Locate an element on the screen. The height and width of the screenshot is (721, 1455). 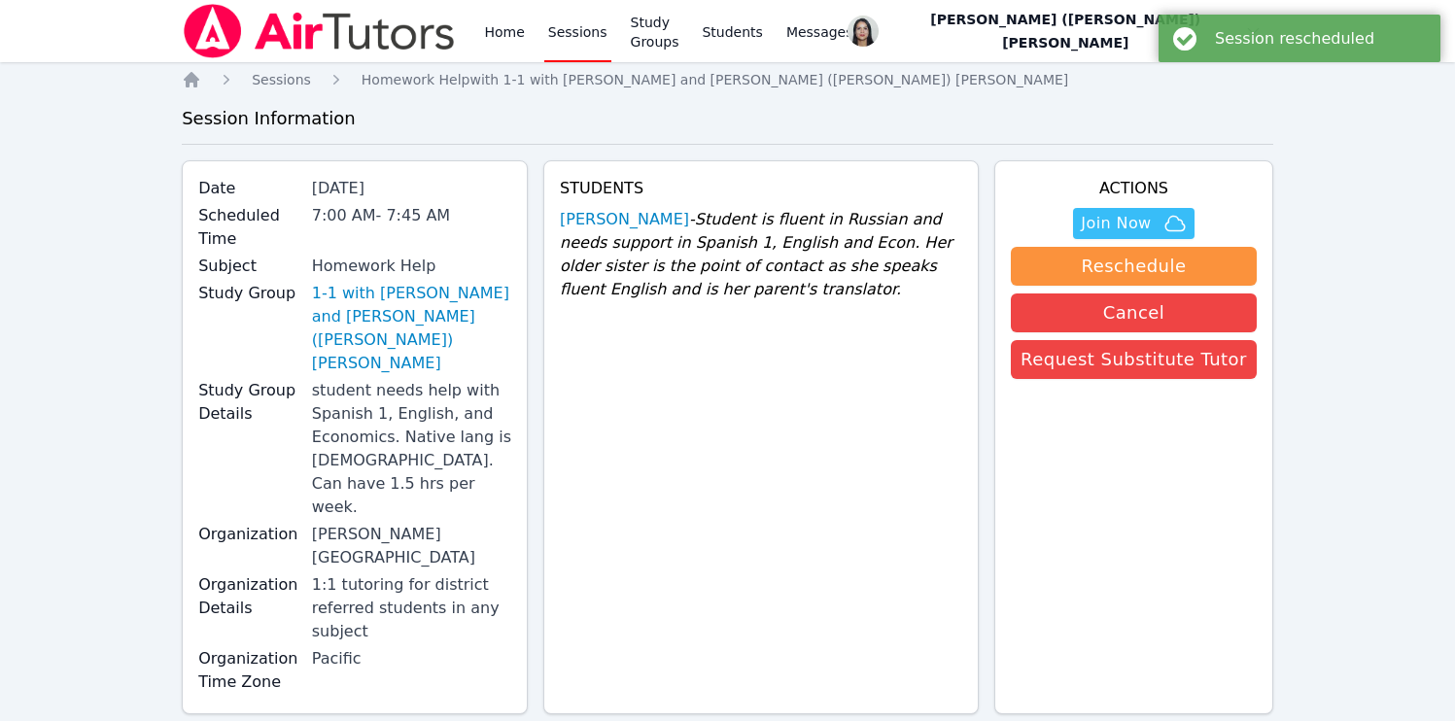
span: - Student is fluent in Russian and needs support in Spanish 1, English and Econ. Her older sister... is located at coordinates (756, 254).